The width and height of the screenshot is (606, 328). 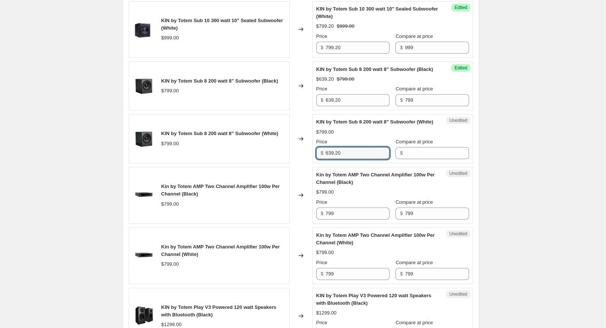 I want to click on div: $799.20, so click(x=325, y=26).